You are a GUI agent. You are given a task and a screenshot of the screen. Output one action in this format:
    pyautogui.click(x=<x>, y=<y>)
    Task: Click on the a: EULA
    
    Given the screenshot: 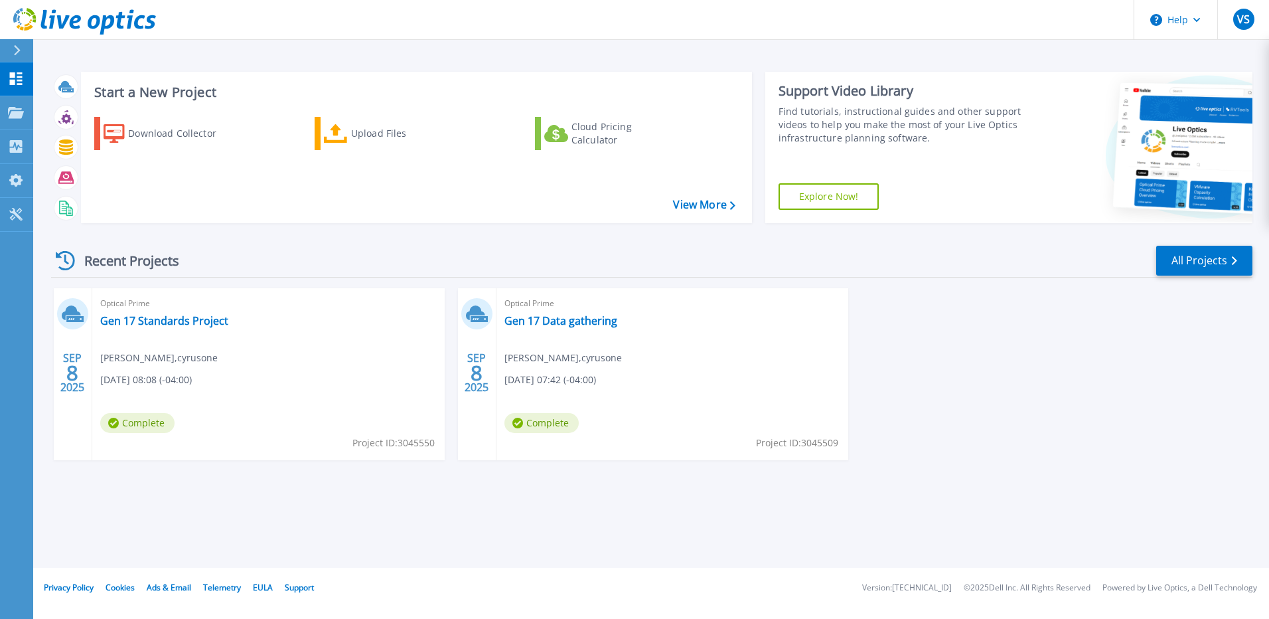 What is the action you would take?
    pyautogui.click(x=263, y=587)
    